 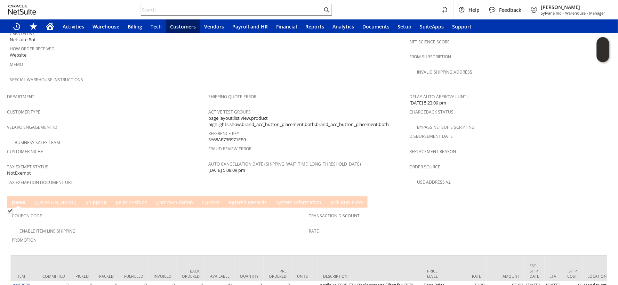 What do you see at coordinates (286, 26) in the screenshot?
I see `span: Financial` at bounding box center [286, 26].